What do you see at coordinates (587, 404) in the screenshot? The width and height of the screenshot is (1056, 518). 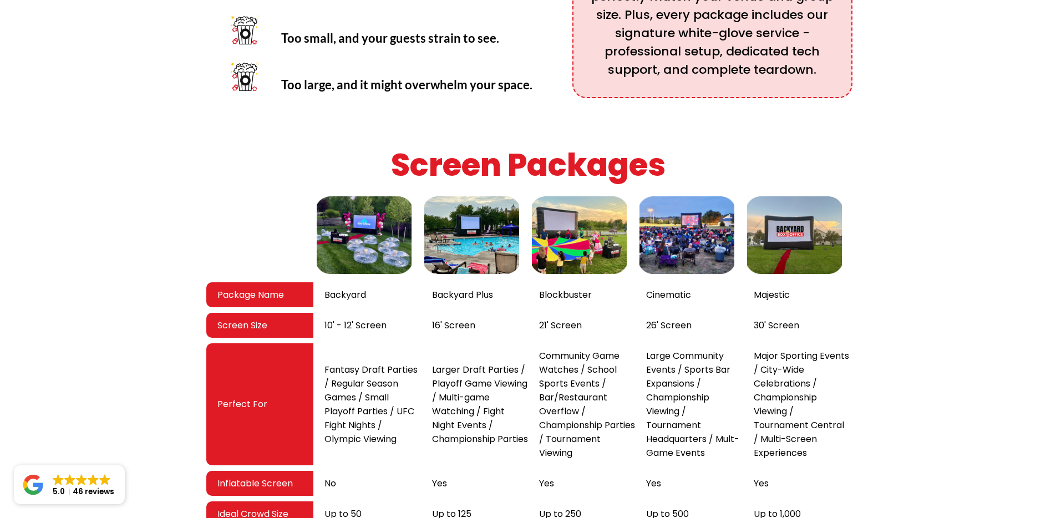 I see `span: Community Game Watches / School Sports Events / Bar/Restaurant Overflow / Championship Parties / ...` at bounding box center [587, 404].